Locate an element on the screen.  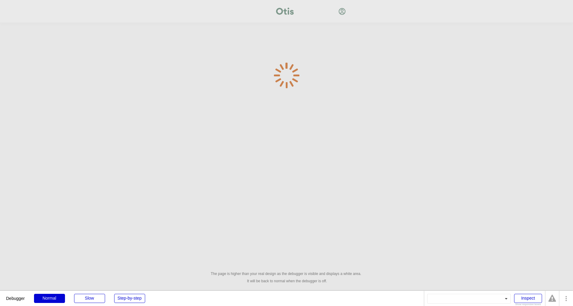
div: Inspect is located at coordinates (528, 298).